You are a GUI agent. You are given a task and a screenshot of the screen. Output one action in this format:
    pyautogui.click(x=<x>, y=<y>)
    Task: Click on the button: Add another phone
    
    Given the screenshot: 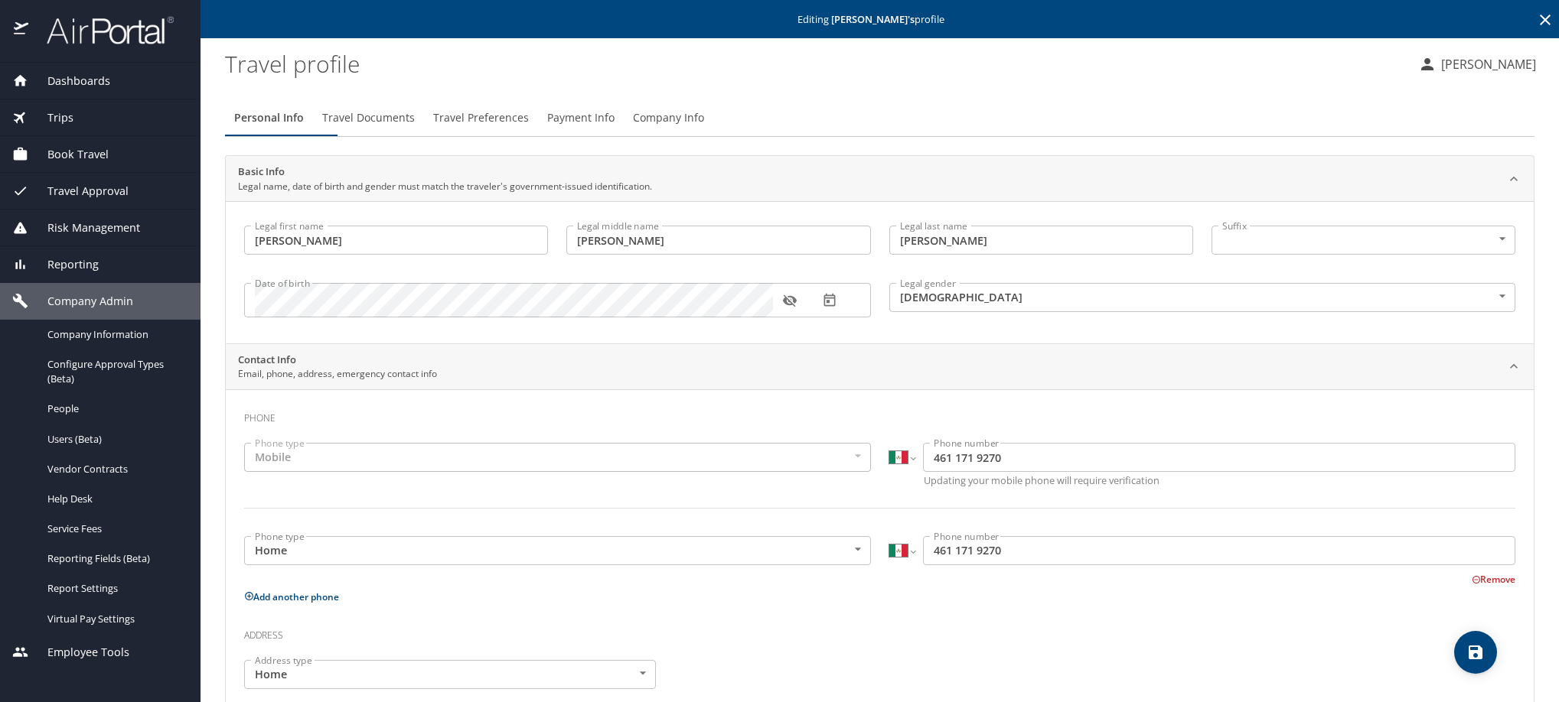 What is the action you would take?
    pyautogui.click(x=292, y=597)
    